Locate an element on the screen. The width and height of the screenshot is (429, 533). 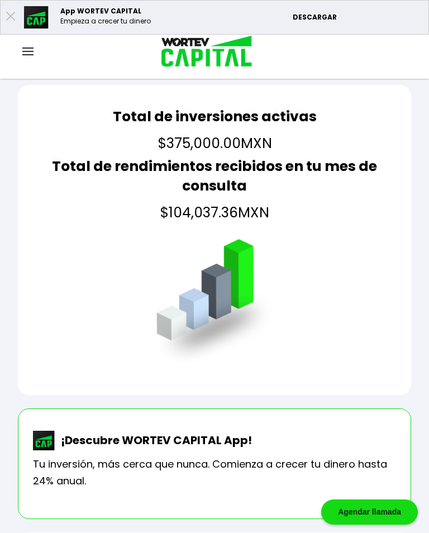
img: grafica.516fef24.png is located at coordinates (214, 302).